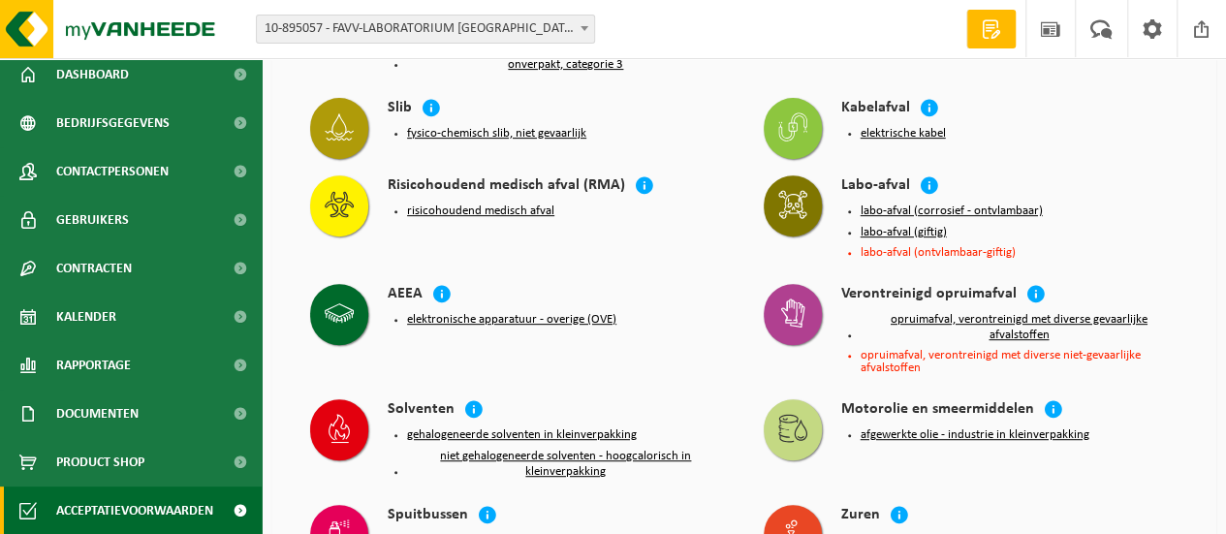  I want to click on span: Kalender, so click(86, 317).